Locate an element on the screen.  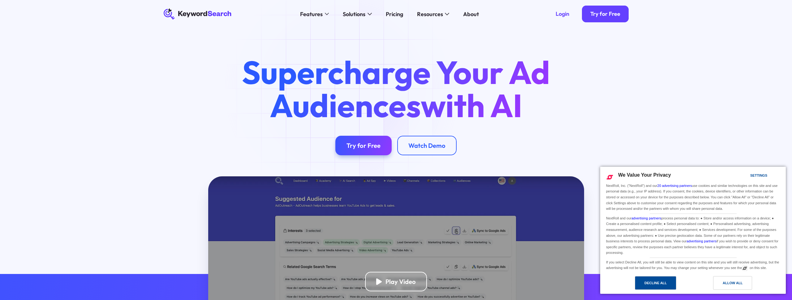
div: Watch Demo is located at coordinates (427, 145).